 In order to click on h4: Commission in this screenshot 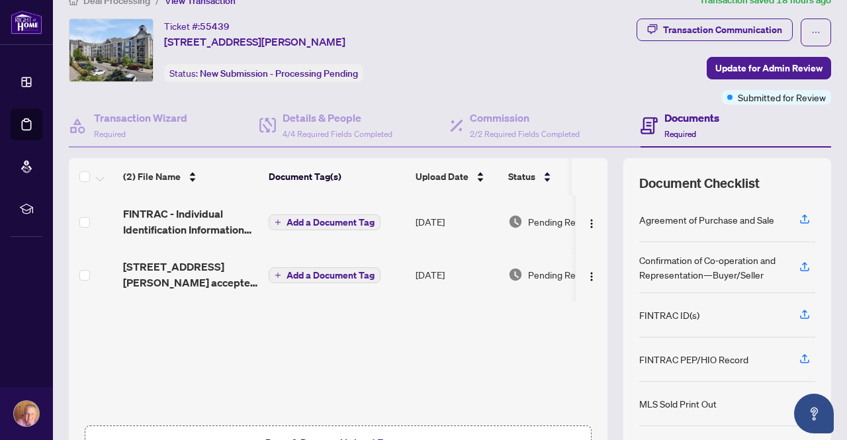, I will do `click(525, 118)`.